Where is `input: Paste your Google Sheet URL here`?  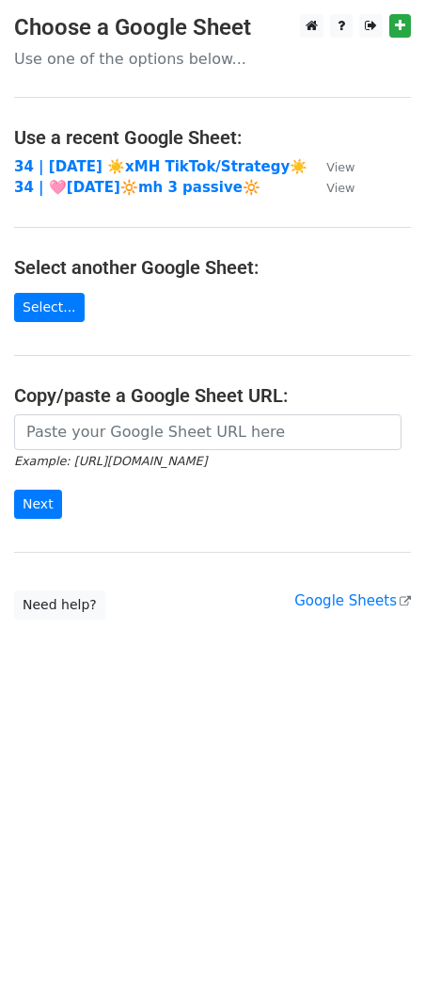 input: Paste your Google Sheet URL here is located at coordinates (208, 432).